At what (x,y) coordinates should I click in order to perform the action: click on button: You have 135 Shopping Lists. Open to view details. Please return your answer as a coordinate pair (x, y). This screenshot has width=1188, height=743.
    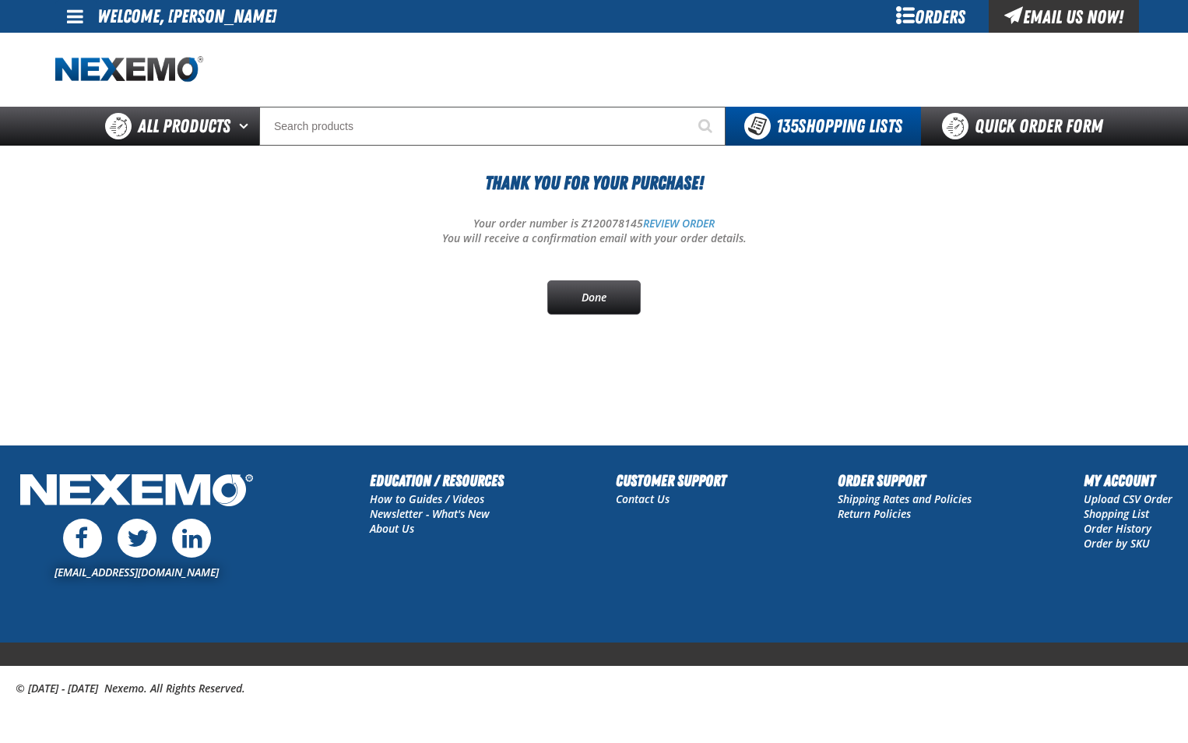
    Looking at the image, I should click on (823, 126).